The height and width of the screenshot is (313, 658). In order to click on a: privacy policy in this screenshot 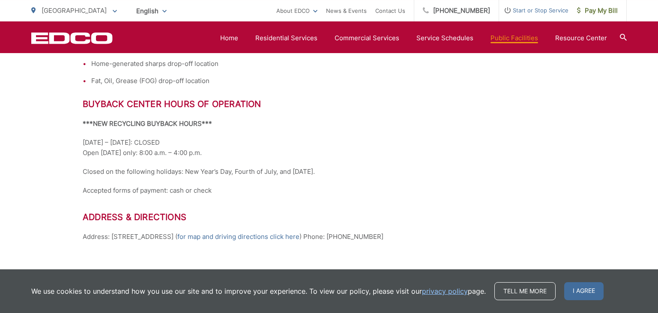, I will do `click(444, 291)`.